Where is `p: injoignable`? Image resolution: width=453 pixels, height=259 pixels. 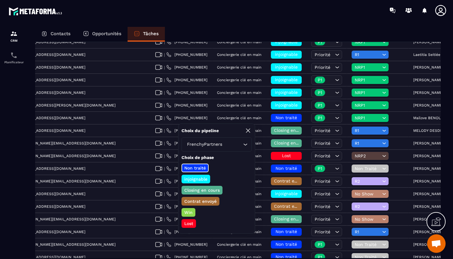 p: injoignable is located at coordinates (196, 179).